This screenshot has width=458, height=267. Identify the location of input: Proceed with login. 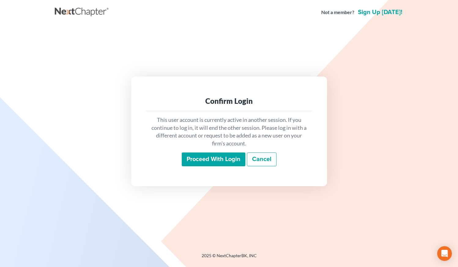
(214, 159).